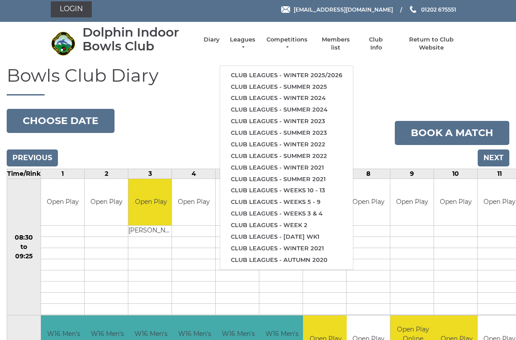  Describe the element at coordinates (287, 225) in the screenshot. I see `a: Club leagues - Week 2` at that location.